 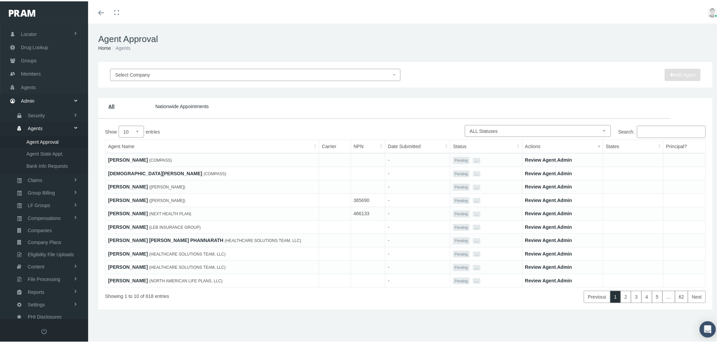 What do you see at coordinates (45, 316) in the screenshot?
I see `span: PHI Disclosures` at bounding box center [45, 316].